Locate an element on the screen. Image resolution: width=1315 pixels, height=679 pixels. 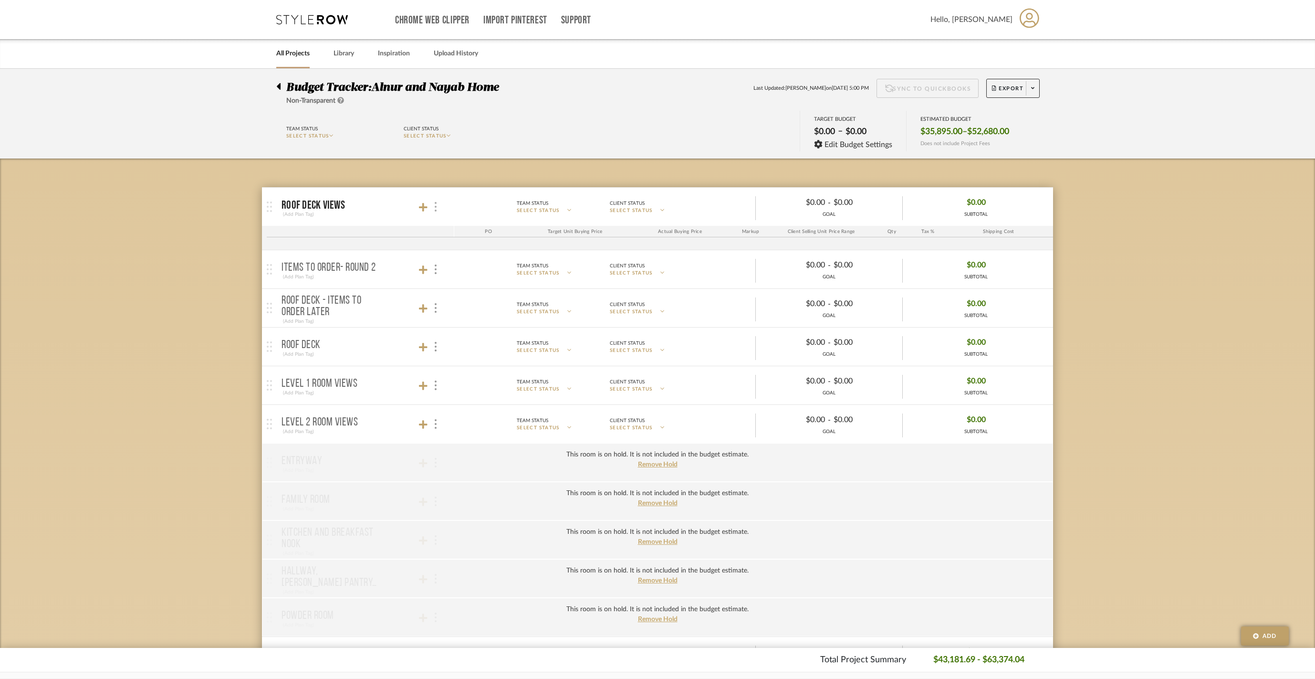
p: $43,181.69 - $63,374.04 is located at coordinates (979, 659).